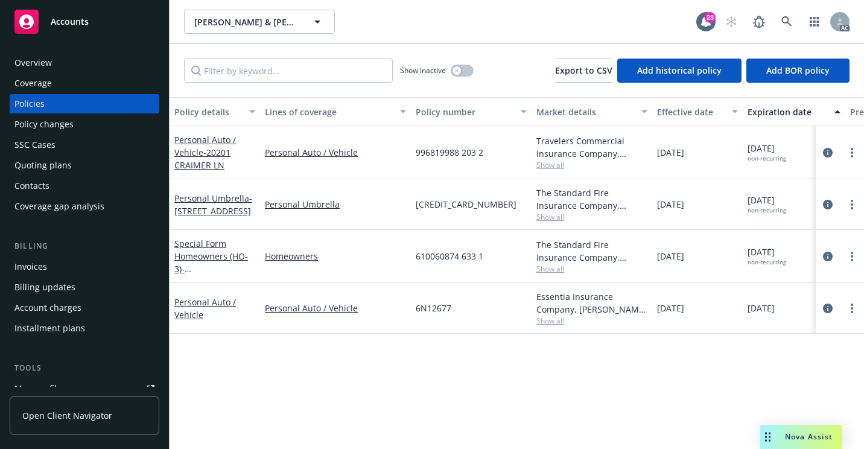 The image size is (864, 449). What do you see at coordinates (84, 124) in the screenshot?
I see `a: Policy changes` at bounding box center [84, 124].